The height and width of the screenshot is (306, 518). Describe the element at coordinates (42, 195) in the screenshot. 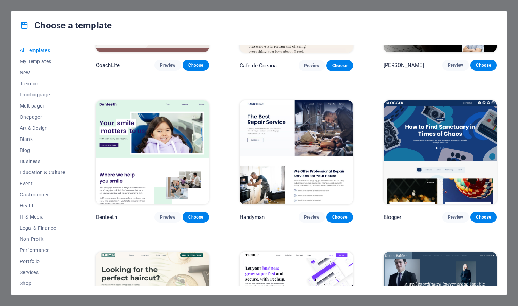

I see `span: Gastronomy` at that location.